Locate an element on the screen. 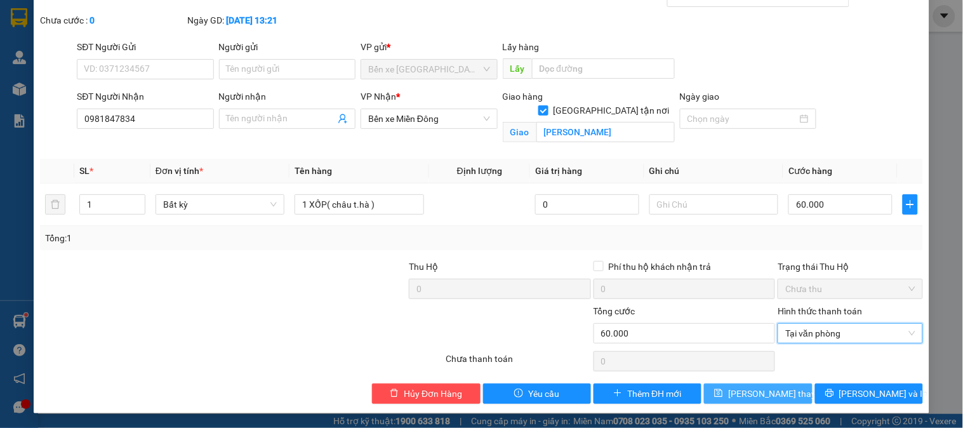 This screenshot has height=428, width=963. span: exclamation-circle is located at coordinates (518, 393).